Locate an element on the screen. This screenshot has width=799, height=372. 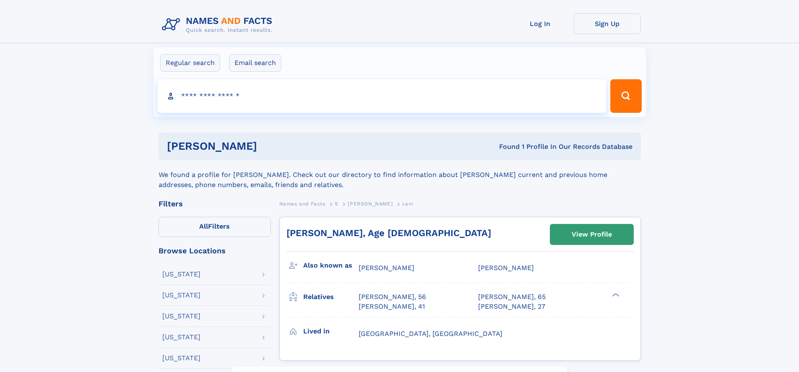
input: search input is located at coordinates (382, 96).